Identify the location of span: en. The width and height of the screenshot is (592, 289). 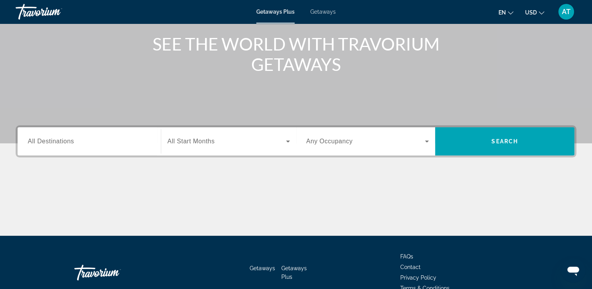
(502, 13).